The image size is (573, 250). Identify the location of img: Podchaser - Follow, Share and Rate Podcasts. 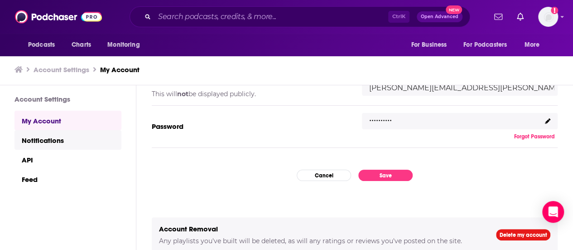
(58, 17).